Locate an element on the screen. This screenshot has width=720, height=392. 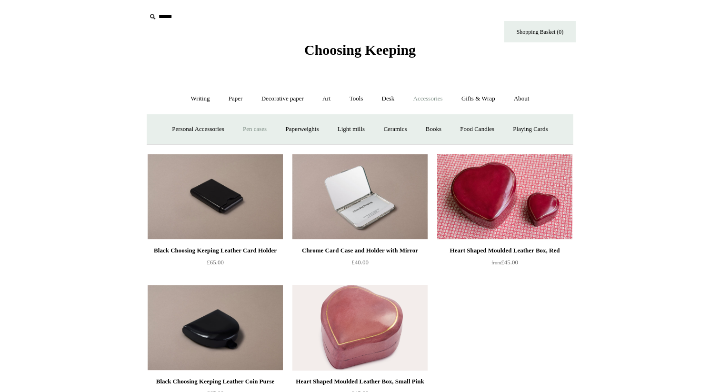
a: About is located at coordinates (522, 99).